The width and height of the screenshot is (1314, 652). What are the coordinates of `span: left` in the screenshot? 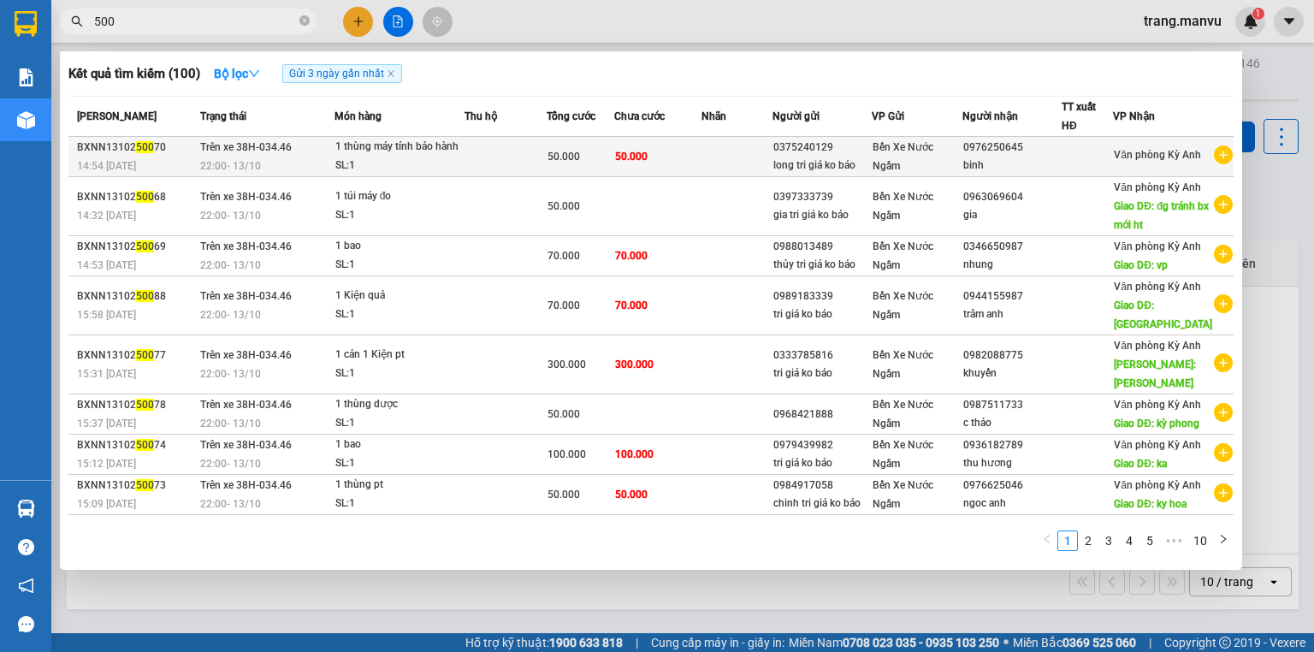 It's located at (1047, 539).